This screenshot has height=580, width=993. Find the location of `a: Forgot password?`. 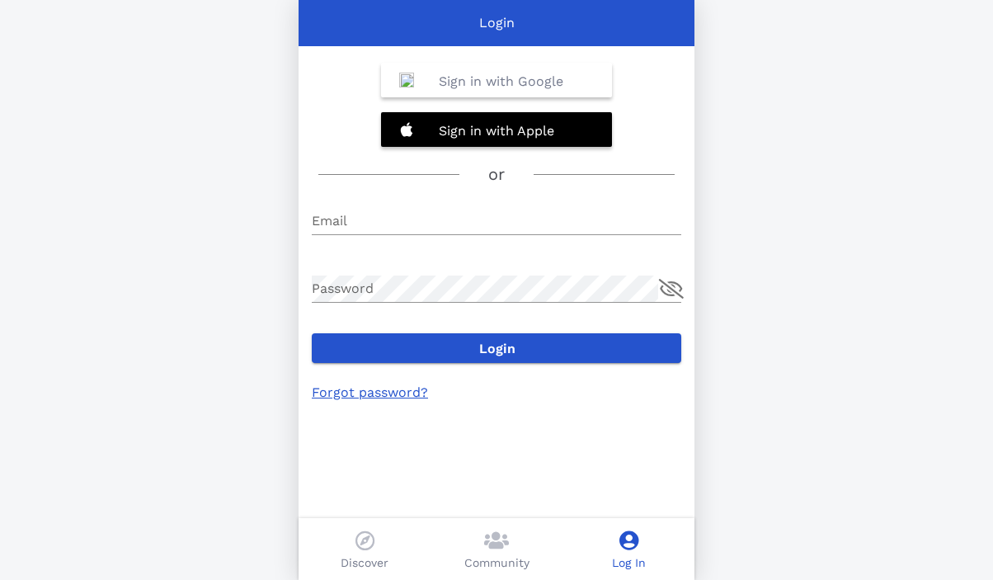

a: Forgot password? is located at coordinates (370, 392).